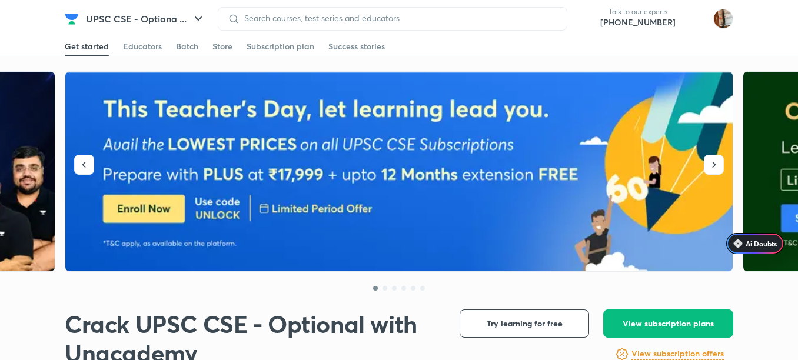 This screenshot has width=798, height=360. What do you see at coordinates (223, 47) in the screenshot?
I see `div: Store` at bounding box center [223, 47].